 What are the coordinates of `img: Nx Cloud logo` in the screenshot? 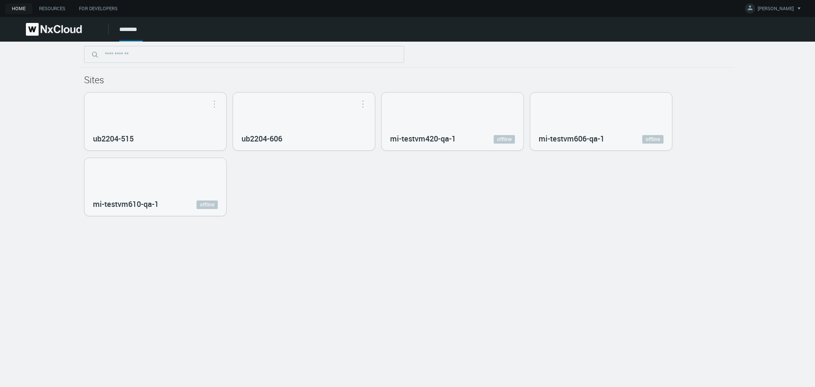 It's located at (54, 29).